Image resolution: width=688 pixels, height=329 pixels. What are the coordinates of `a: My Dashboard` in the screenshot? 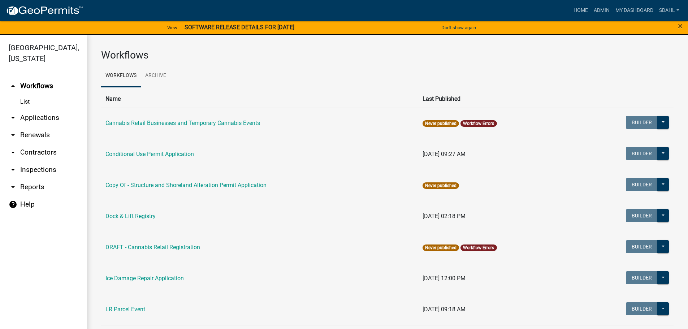 It's located at (635, 10).